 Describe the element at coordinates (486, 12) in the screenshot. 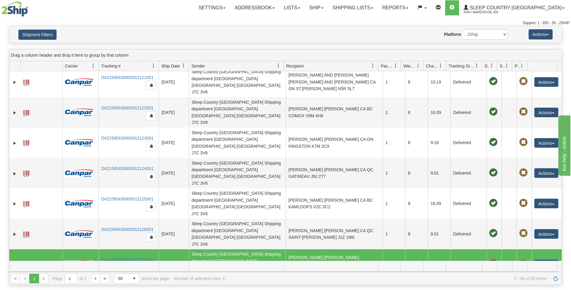

I see `span: 2044 / Warehouse 300` at that location.